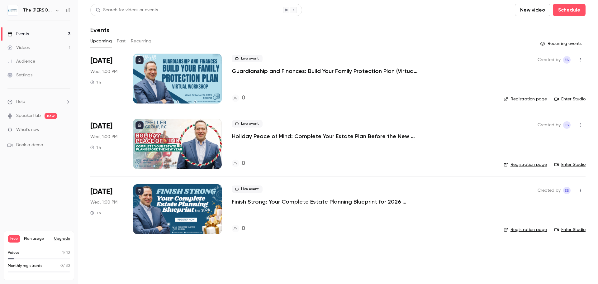 The height and width of the screenshot is (284, 598). What do you see at coordinates (325, 202) in the screenshot?
I see `p: Finish Strong: Your Complete Estate Planning Blueprint for 2026 (Guided Workshop)` at bounding box center [325, 202].